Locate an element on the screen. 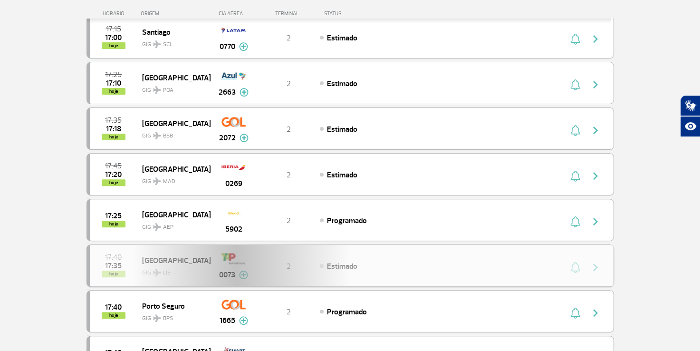 The height and width of the screenshot is (351, 700). span: 2025-08-27 17:15:00 is located at coordinates (114, 29).